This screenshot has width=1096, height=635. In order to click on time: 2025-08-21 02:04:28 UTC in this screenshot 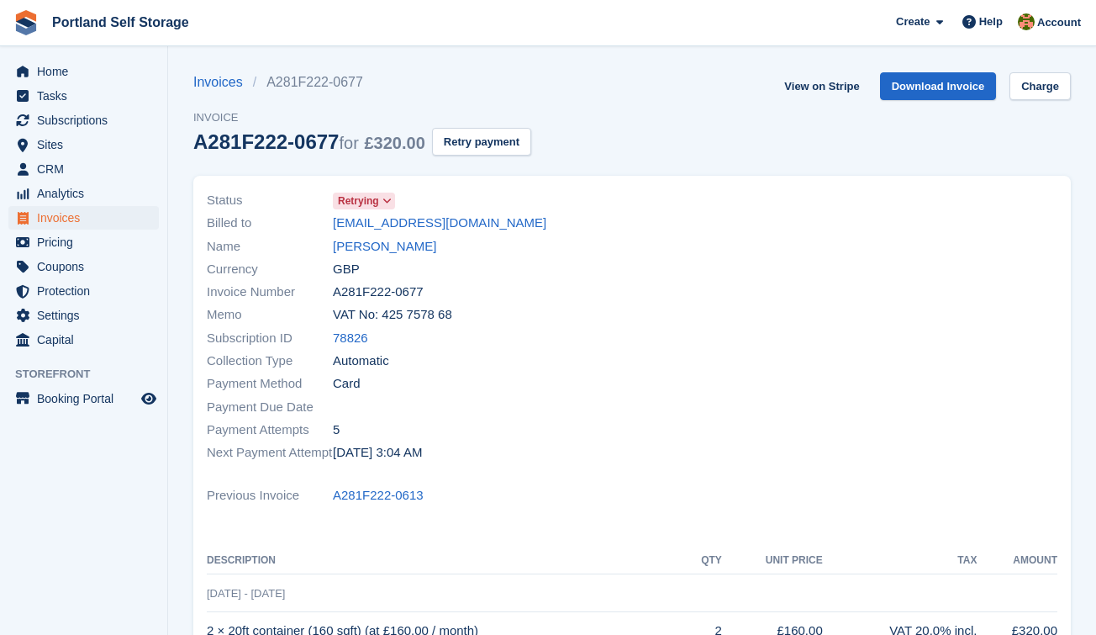, I will do `click(377, 452)`.